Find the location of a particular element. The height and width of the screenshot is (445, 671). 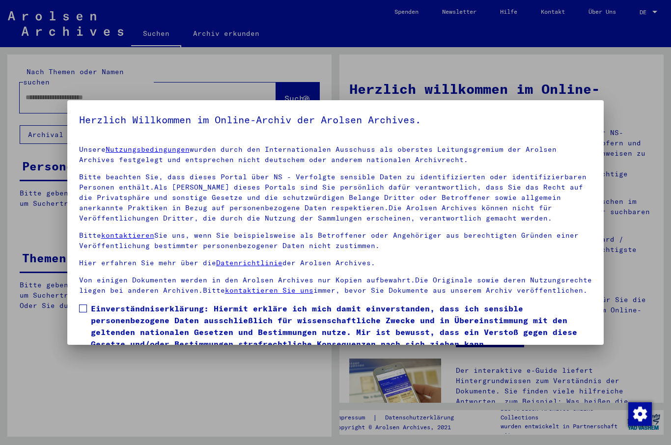

a: kontaktieren is located at coordinates (128, 235).